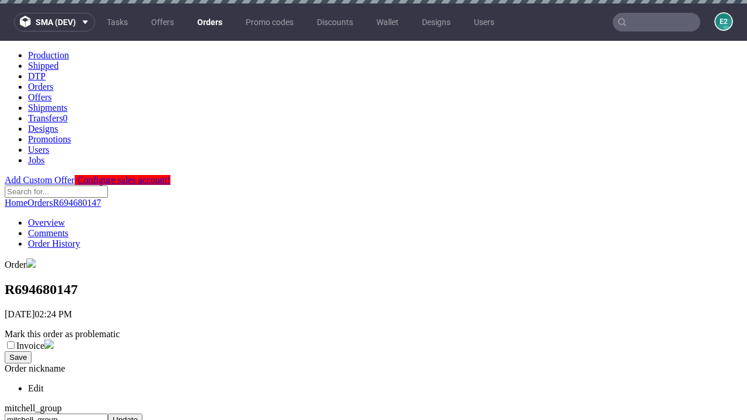 Image resolution: width=747 pixels, height=420 pixels. I want to click on a: Shipped, so click(43, 24).